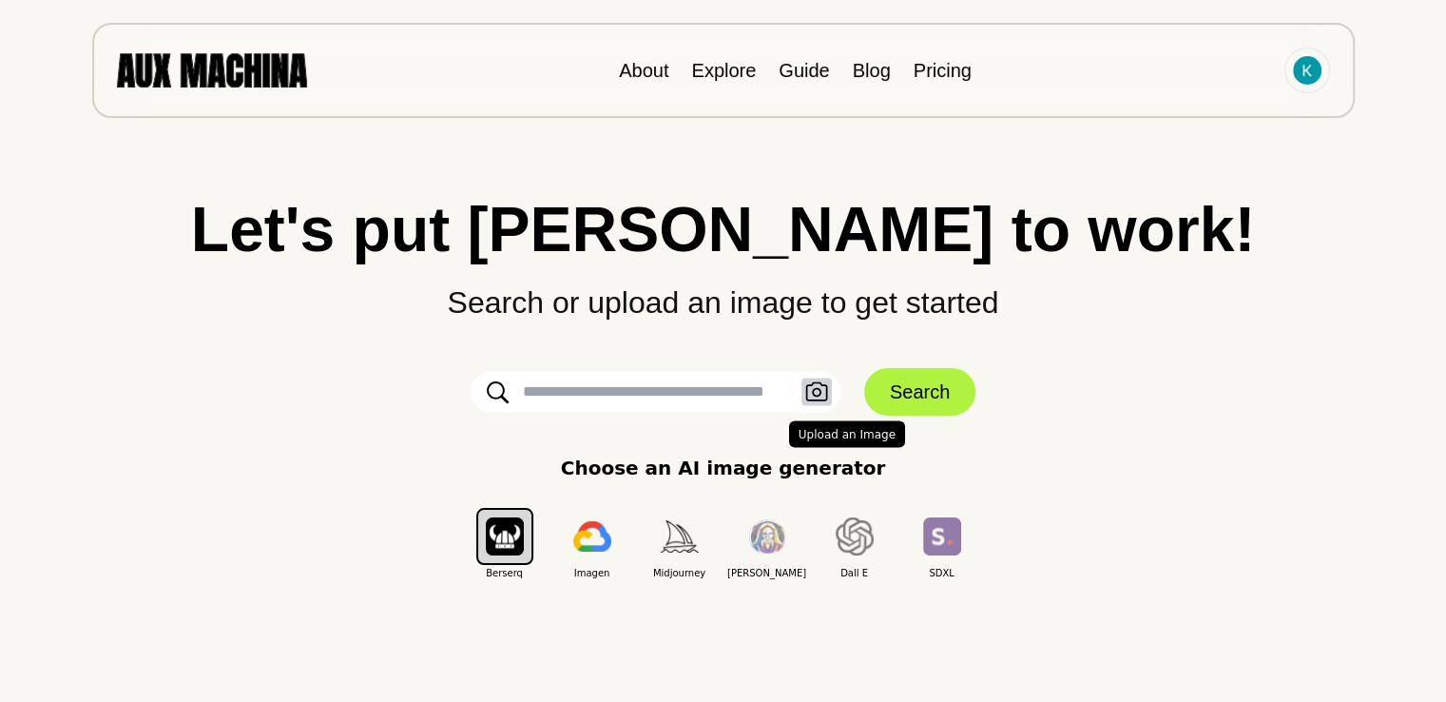  What do you see at coordinates (212, 69) in the screenshot?
I see `img: AUX MACHINA` at bounding box center [212, 69].